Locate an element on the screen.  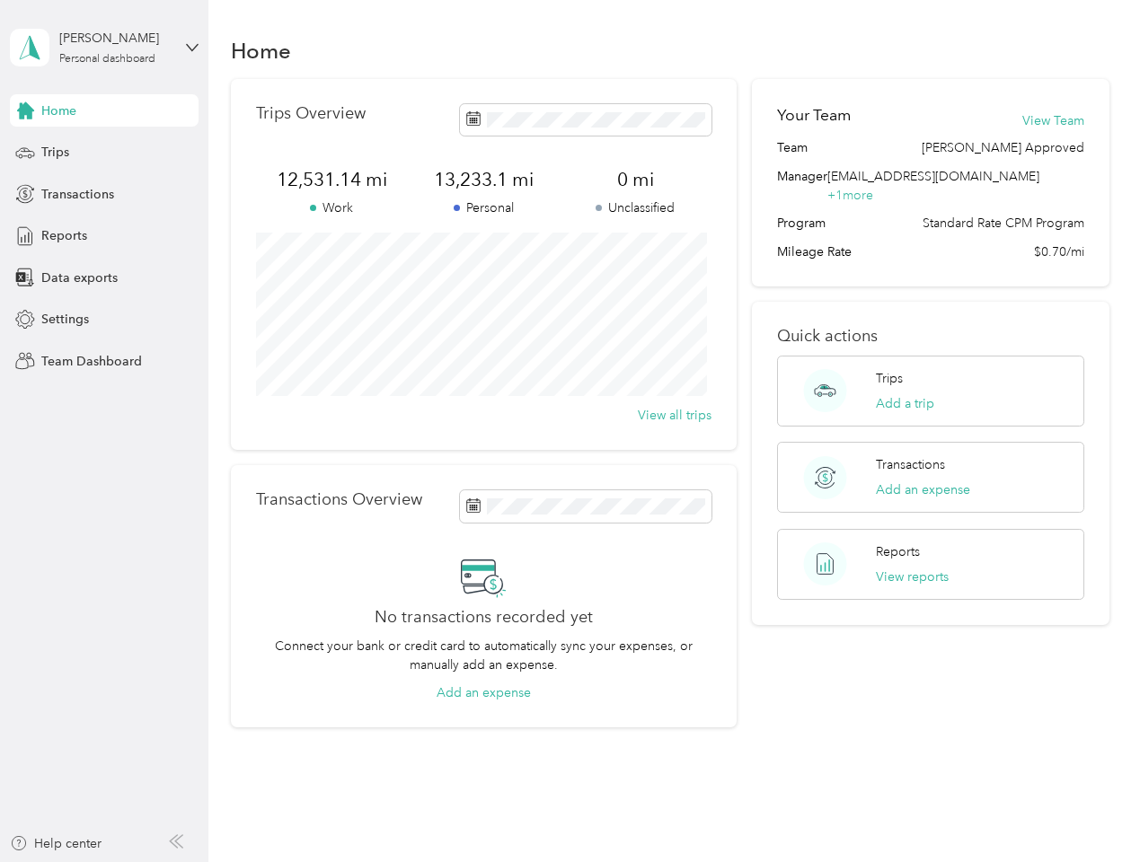
p: Work is located at coordinates (332, 208).